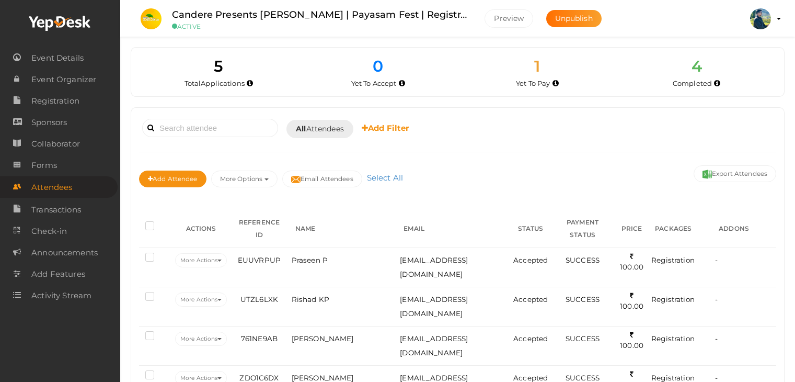 This screenshot has width=795, height=382. What do you see at coordinates (509, 18) in the screenshot?
I see `button: Preview` at bounding box center [509, 18].